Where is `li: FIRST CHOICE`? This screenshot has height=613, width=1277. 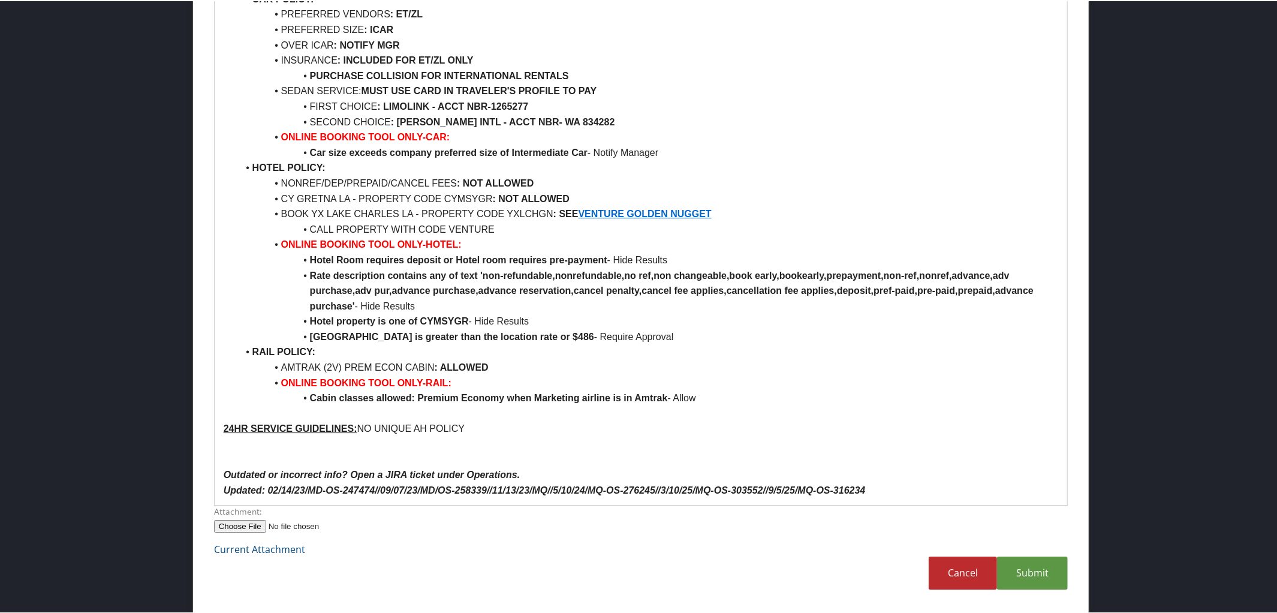
li: FIRST CHOICE is located at coordinates (648, 106).